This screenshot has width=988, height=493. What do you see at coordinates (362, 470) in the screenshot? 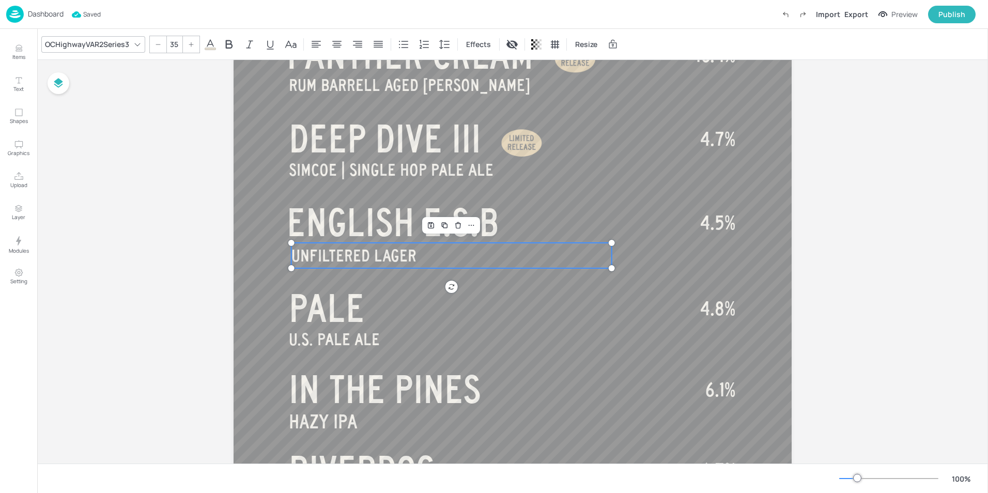
I see `span: RIVERDOG` at bounding box center [362, 470].